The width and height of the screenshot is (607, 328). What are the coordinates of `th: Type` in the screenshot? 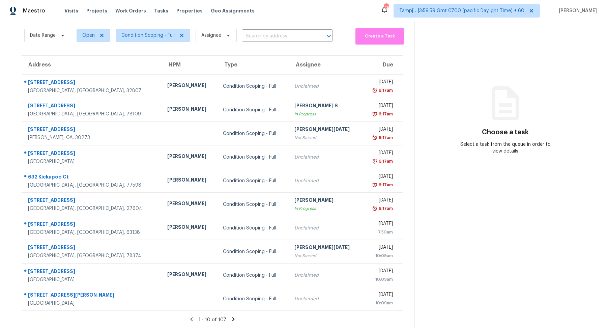 It's located at (253, 65).